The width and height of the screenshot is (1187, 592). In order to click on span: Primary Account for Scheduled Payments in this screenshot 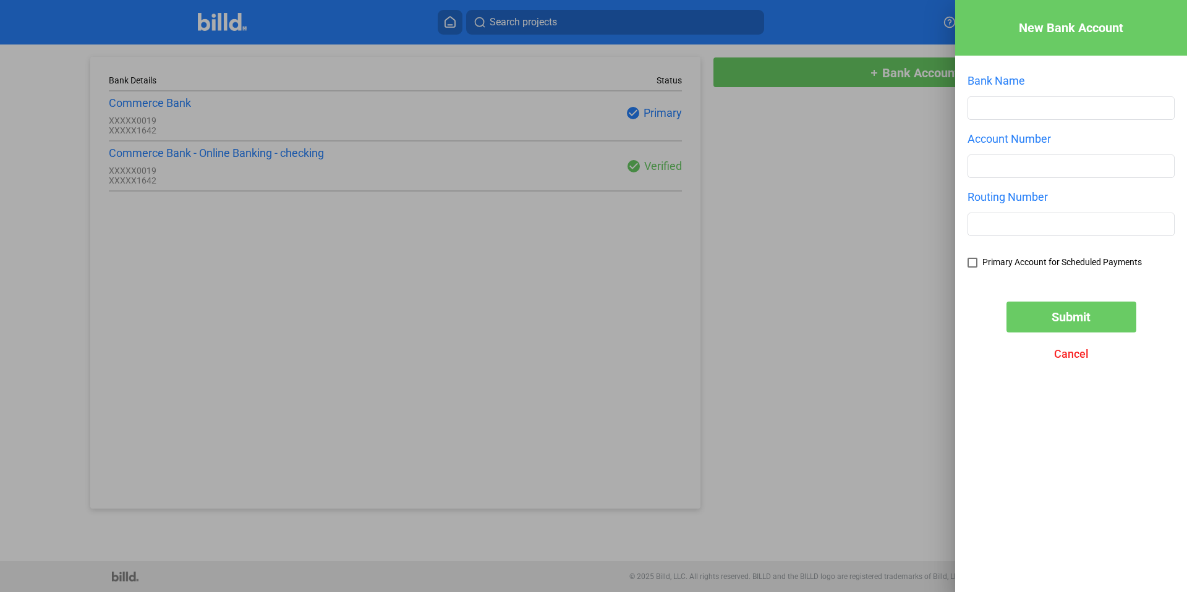, I will do `click(1062, 262)`.